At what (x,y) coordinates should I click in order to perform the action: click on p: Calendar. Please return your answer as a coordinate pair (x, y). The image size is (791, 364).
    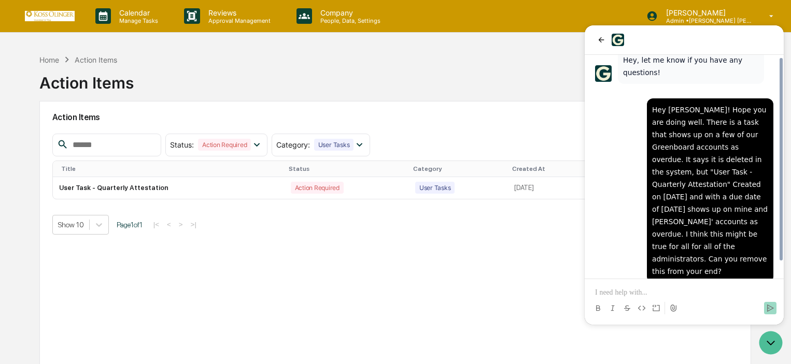
    Looking at the image, I should click on (137, 12).